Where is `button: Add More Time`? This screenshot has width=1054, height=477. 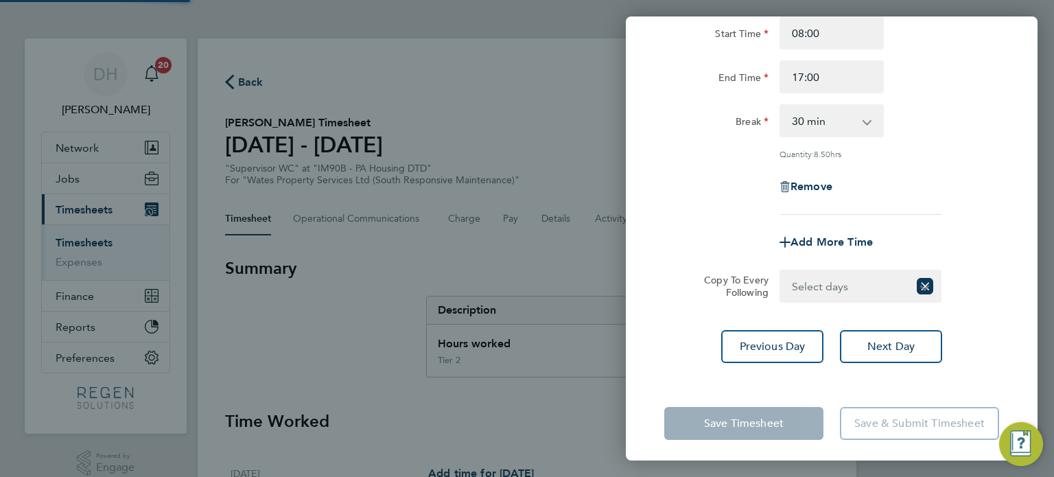
button: Add More Time is located at coordinates (826, 242).